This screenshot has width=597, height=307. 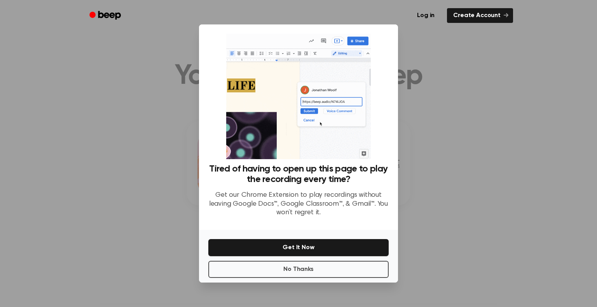 What do you see at coordinates (298, 96) in the screenshot?
I see `img: Beep extension in action` at bounding box center [298, 96].